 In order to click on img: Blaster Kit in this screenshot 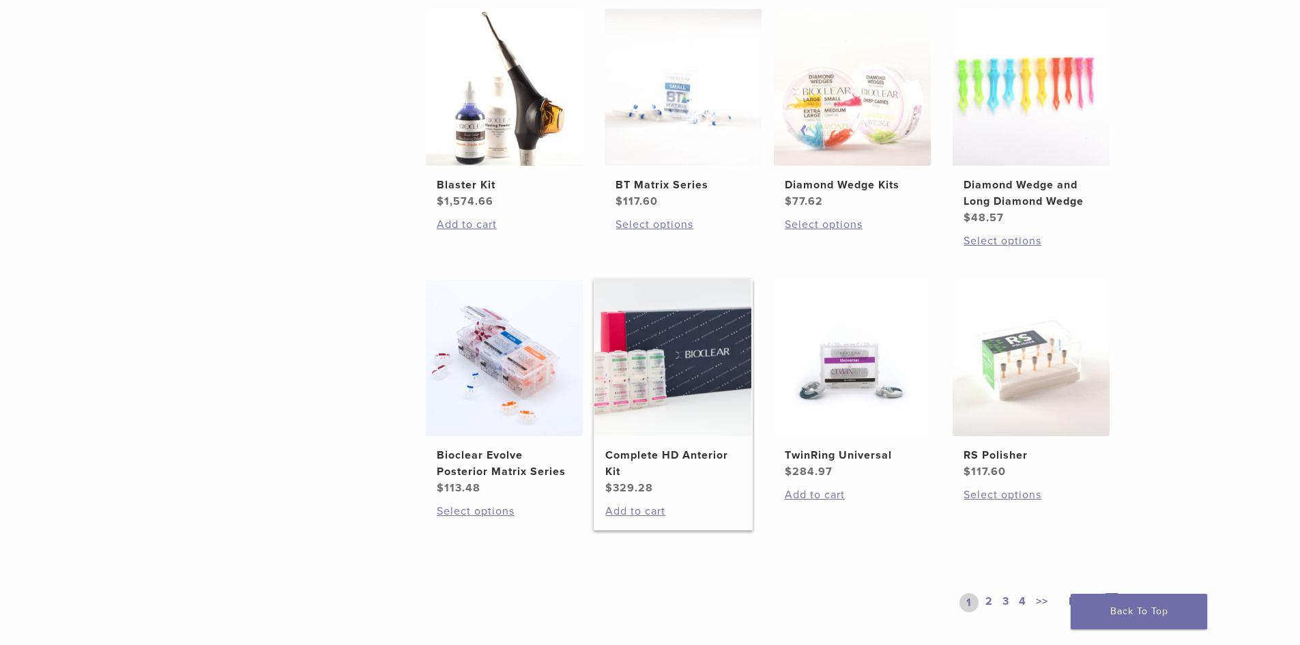, I will do `click(504, 87)`.